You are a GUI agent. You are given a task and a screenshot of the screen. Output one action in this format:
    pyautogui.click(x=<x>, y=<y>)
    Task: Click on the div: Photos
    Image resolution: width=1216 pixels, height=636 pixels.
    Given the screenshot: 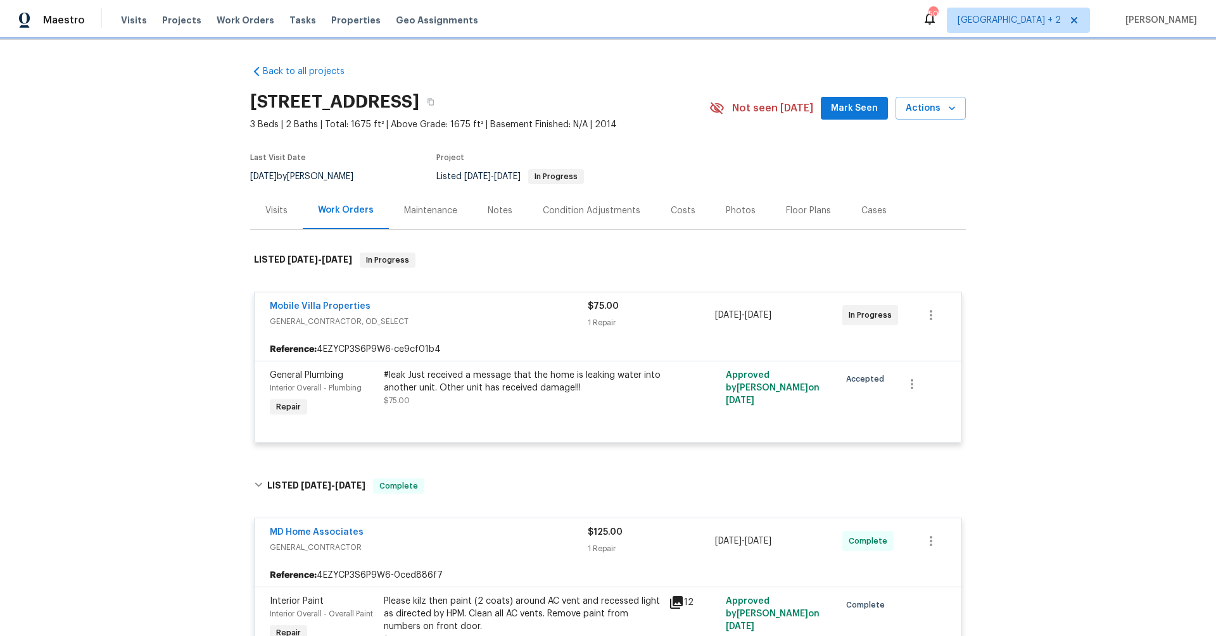 What is the action you would take?
    pyautogui.click(x=740, y=211)
    